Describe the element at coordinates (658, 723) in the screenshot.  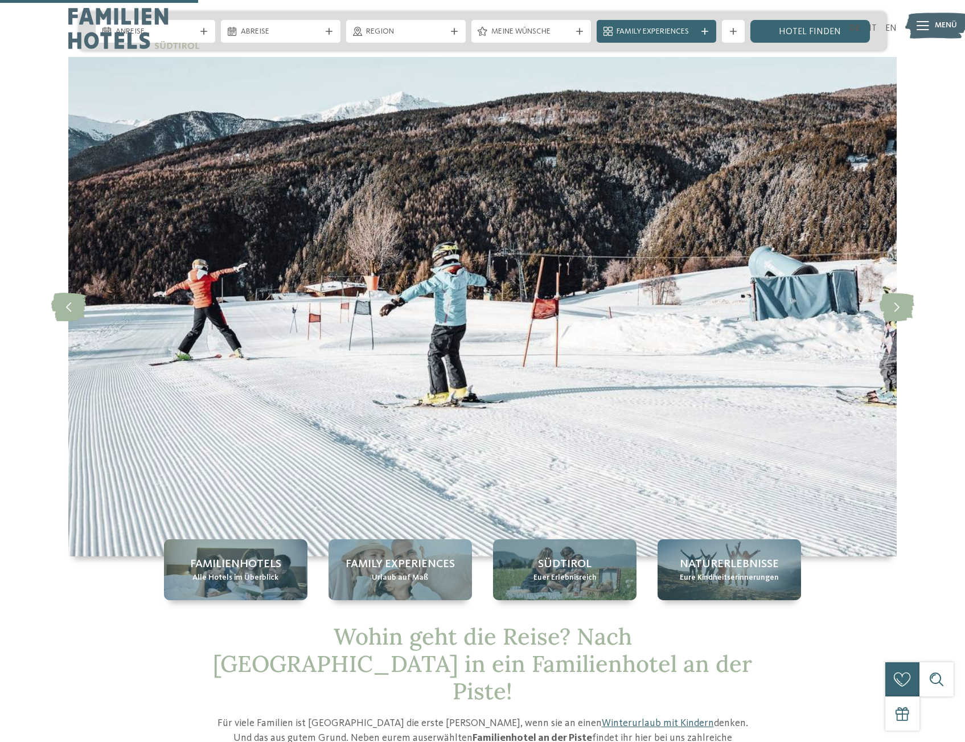
I see `a: Winterurlaub mit Kindern` at that location.